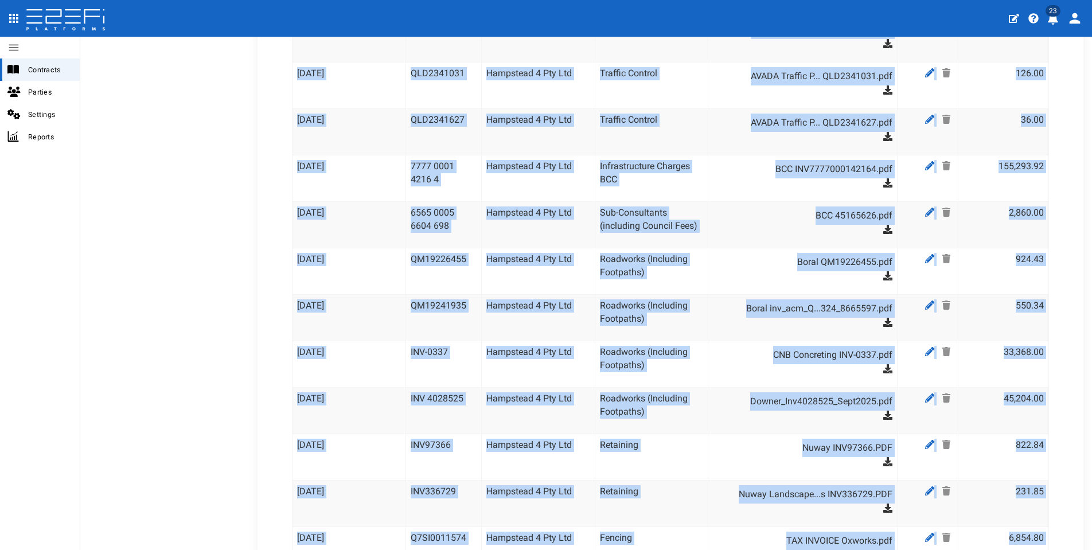  I want to click on a: BCC INV7777000142164.pdf, so click(808, 169).